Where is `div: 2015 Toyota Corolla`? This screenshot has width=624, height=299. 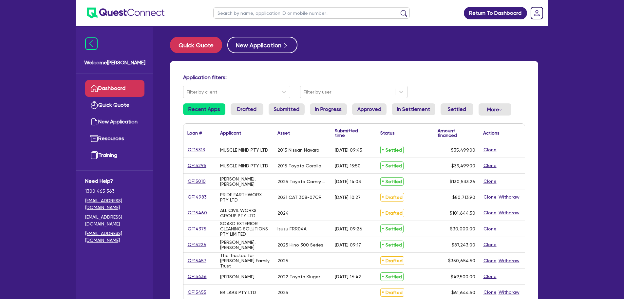
div: 2015 Toyota Corolla is located at coordinates (300, 166).